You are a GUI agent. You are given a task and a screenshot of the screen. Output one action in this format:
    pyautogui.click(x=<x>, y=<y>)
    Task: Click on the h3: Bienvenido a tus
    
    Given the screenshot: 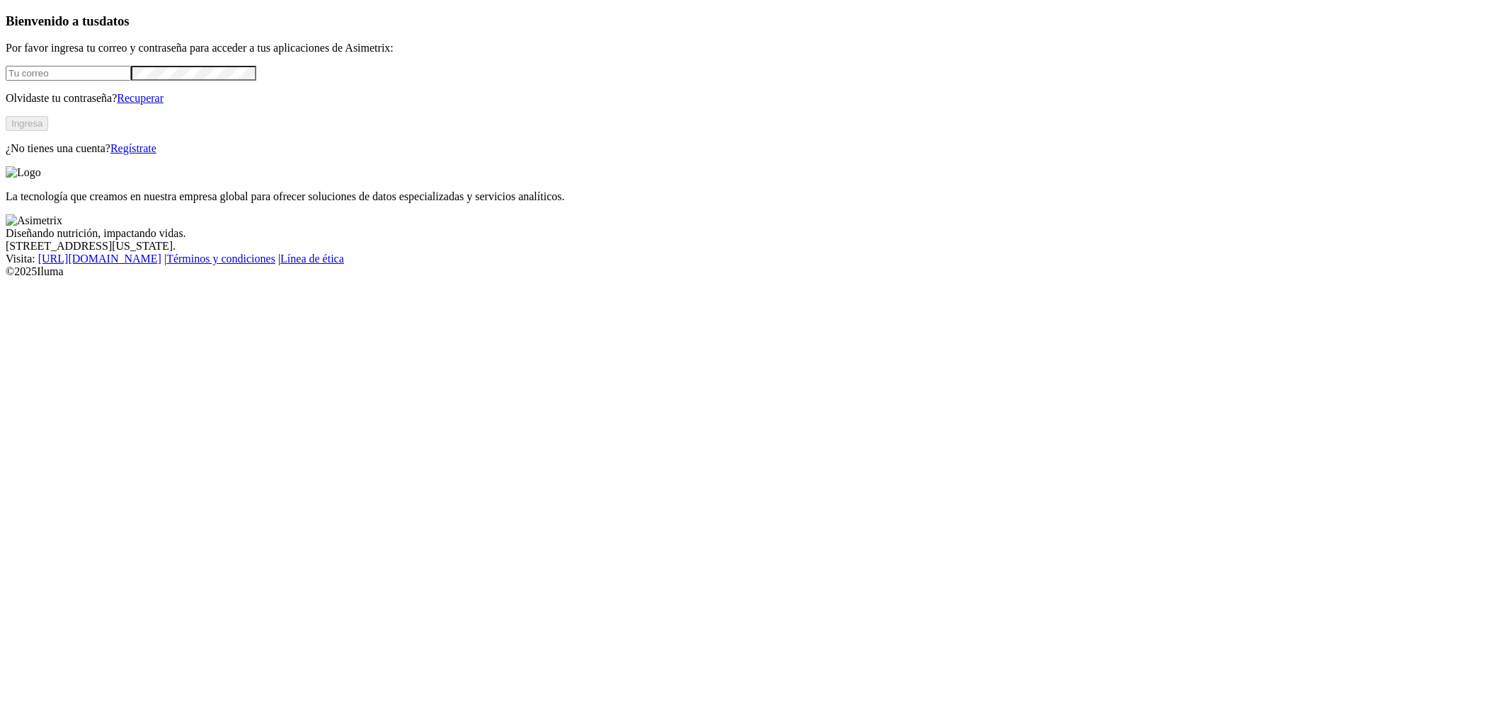 What is the action you would take?
    pyautogui.click(x=755, y=21)
    